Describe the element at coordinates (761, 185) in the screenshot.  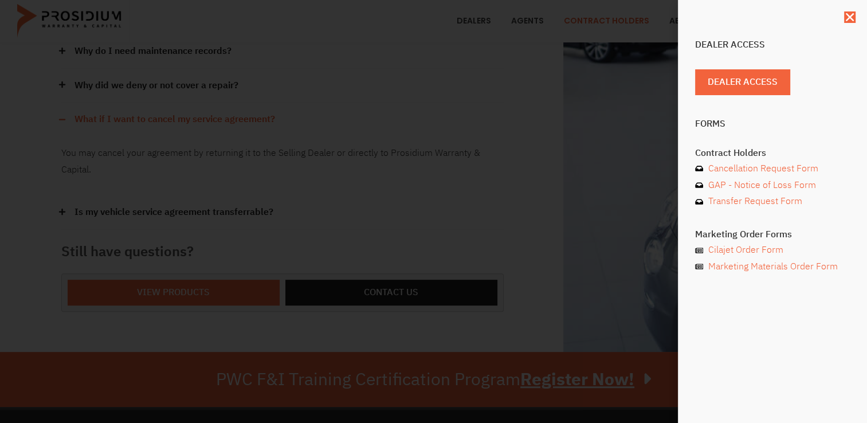
I see `span: GAP - Notice of Loss Form` at that location.